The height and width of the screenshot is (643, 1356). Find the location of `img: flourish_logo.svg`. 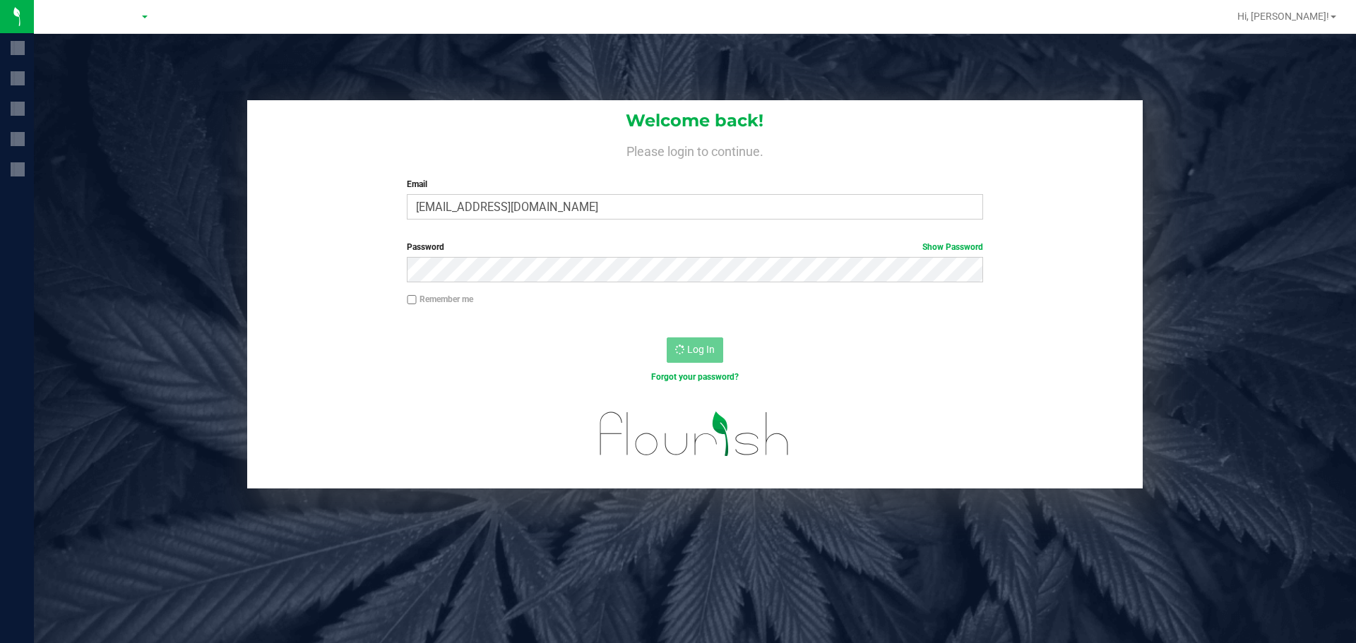

img: flourish_logo.svg is located at coordinates (694, 434).